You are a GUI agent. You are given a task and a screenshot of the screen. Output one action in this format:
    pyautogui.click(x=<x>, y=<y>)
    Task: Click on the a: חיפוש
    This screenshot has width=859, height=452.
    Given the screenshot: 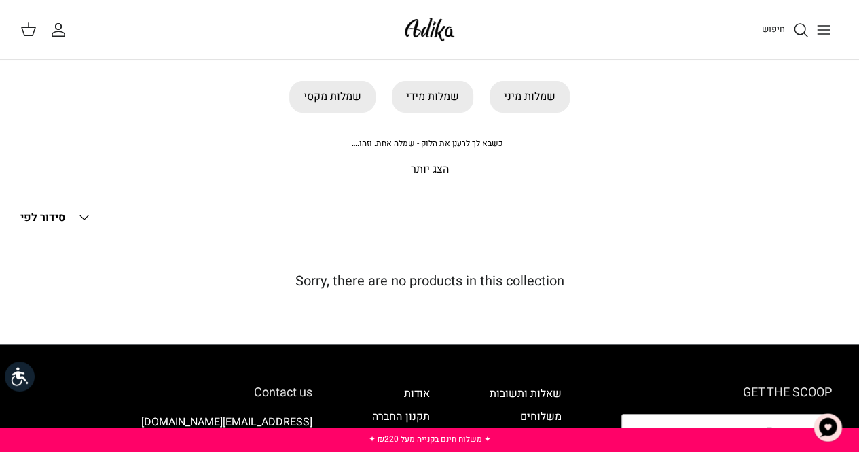 What is the action you would take?
    pyautogui.click(x=785, y=30)
    